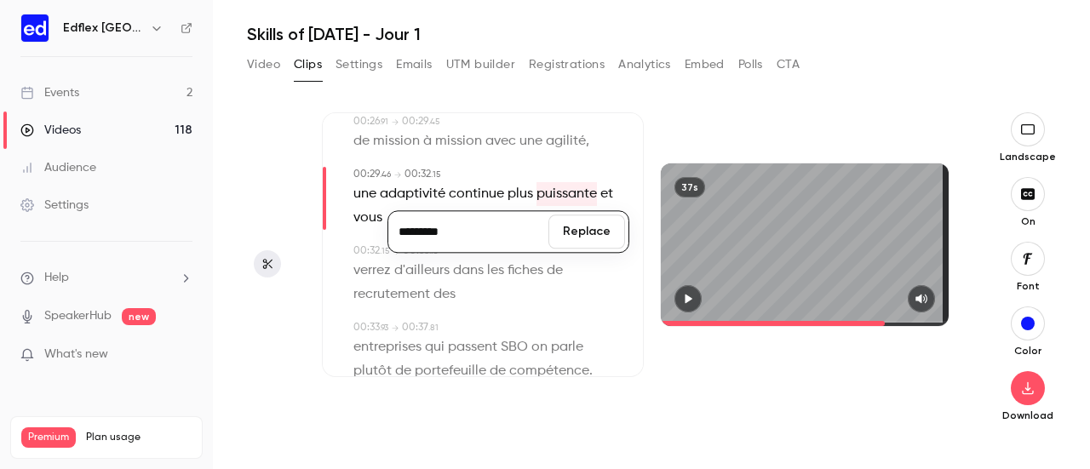 The image size is (1090, 469). Describe the element at coordinates (644, 65) in the screenshot. I see `button: Analytics` at that location.